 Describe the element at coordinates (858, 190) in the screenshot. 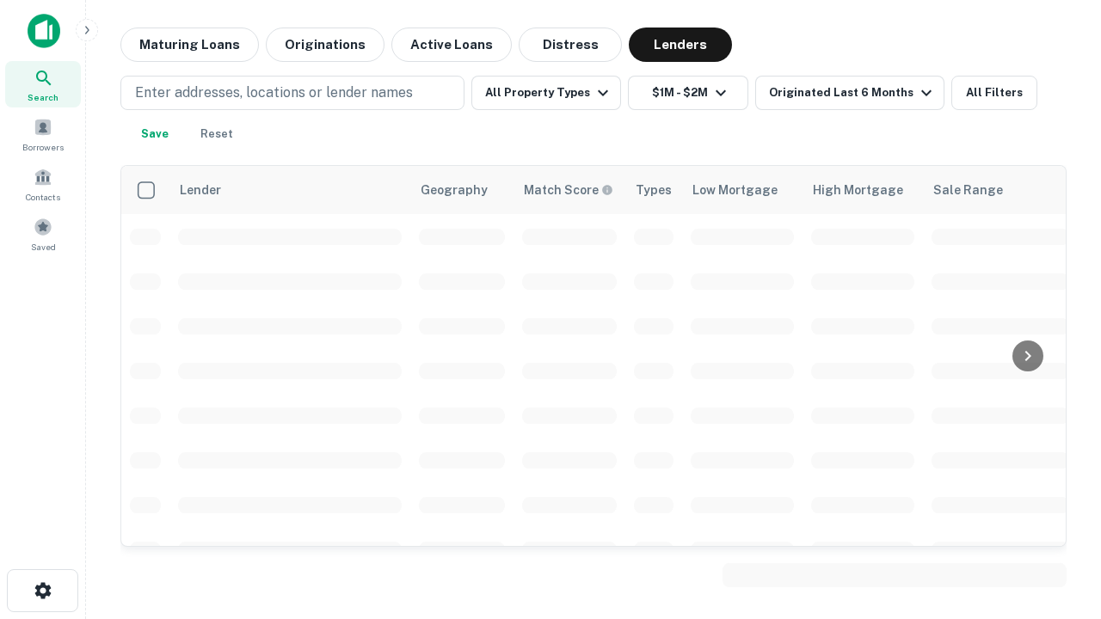

I see `div: High Mortgage` at that location.